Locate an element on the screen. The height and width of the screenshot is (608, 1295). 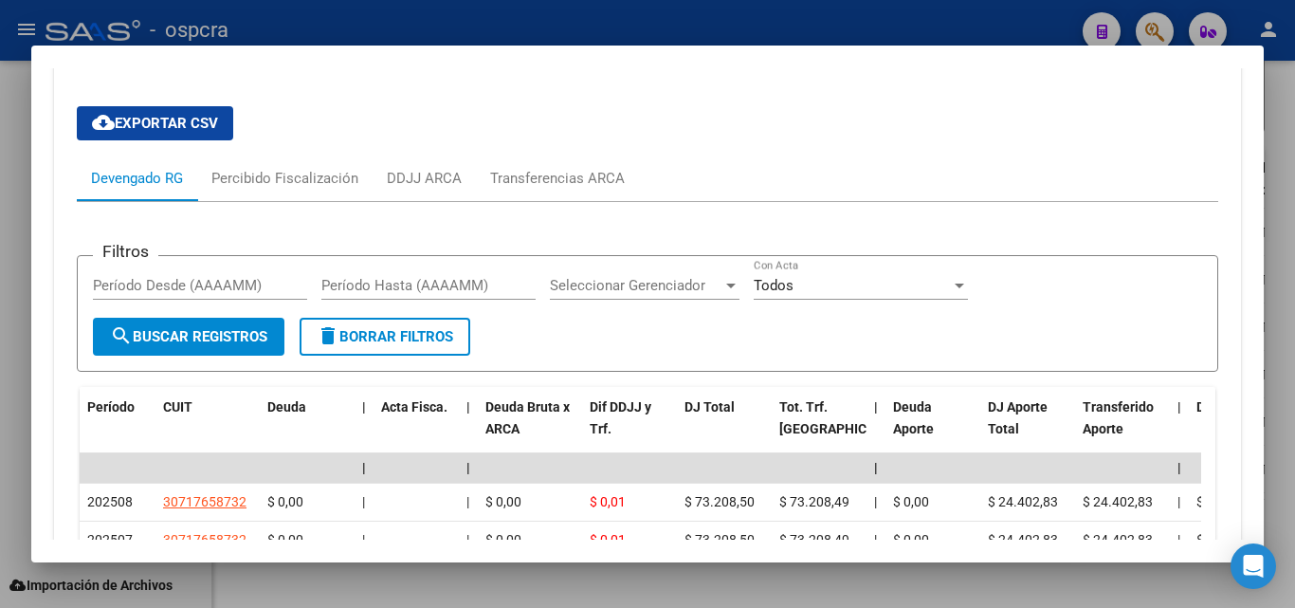
datatable-header-cell: DJ Aporte Total is located at coordinates (1028, 429).